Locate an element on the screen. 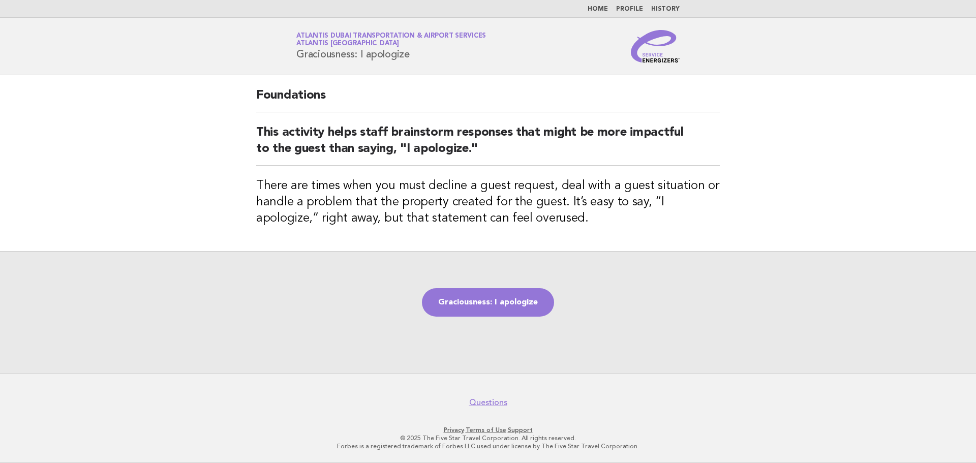 The width and height of the screenshot is (976, 463). a: Profile is located at coordinates (629, 9).